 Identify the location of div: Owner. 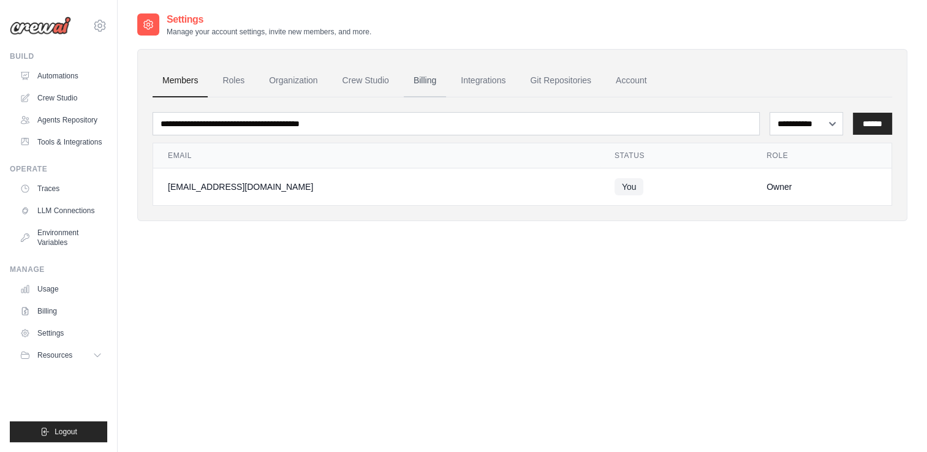
(822, 187).